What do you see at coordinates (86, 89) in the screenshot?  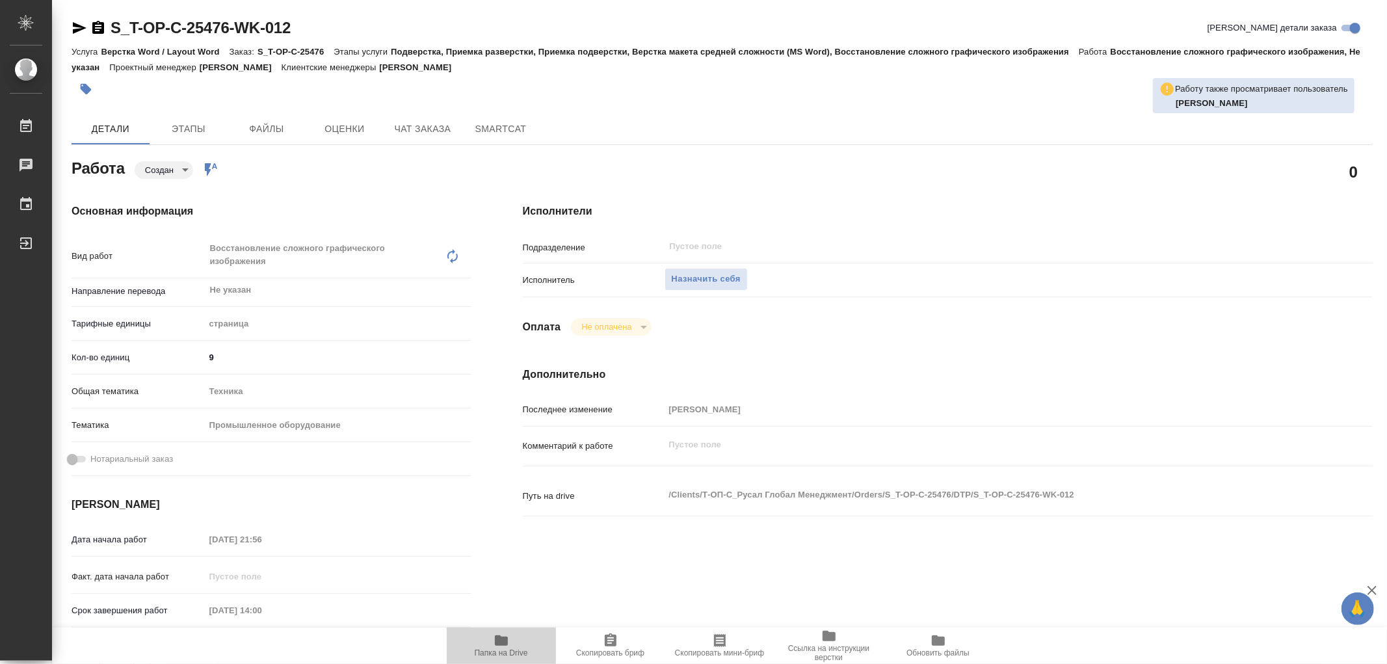 I see `button: Добавить тэг` at bounding box center [86, 89].